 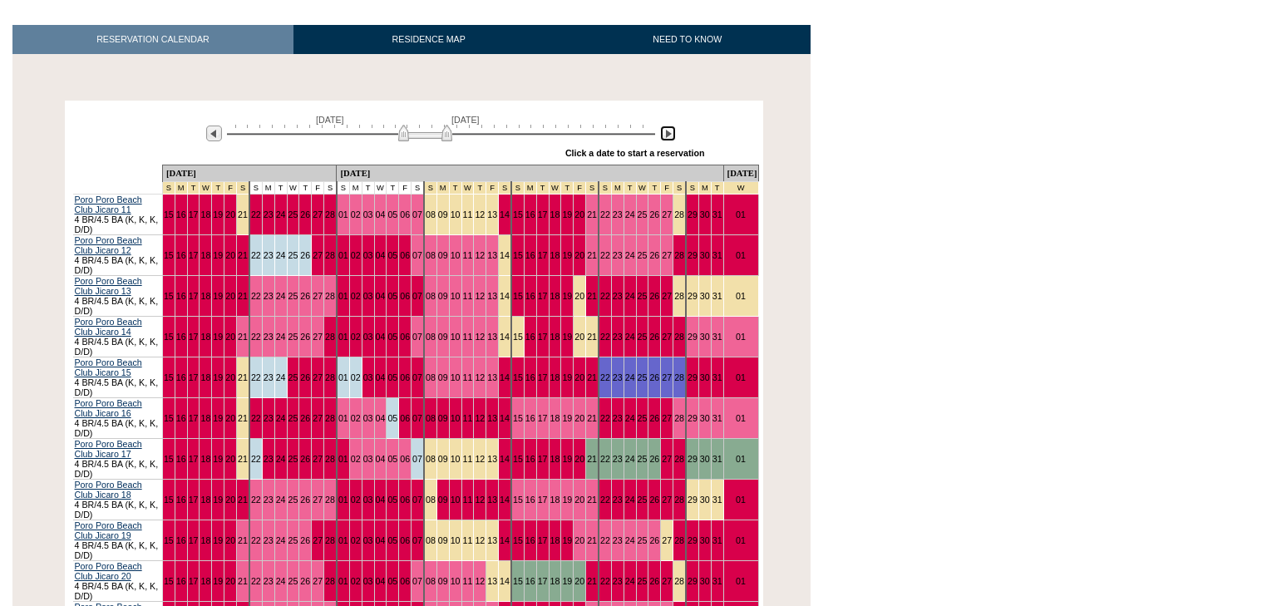 What do you see at coordinates (705, 215) in the screenshot?
I see `a: 30` at bounding box center [705, 215].